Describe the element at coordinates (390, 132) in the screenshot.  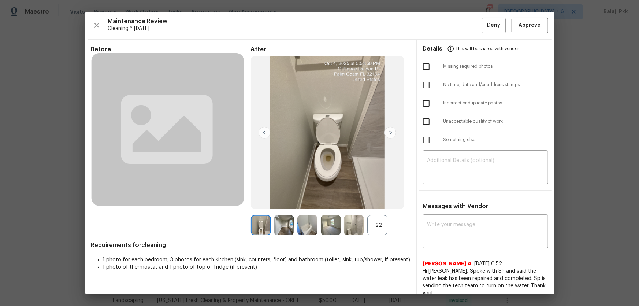
I see `img: right-chevron-button-url` at that location.